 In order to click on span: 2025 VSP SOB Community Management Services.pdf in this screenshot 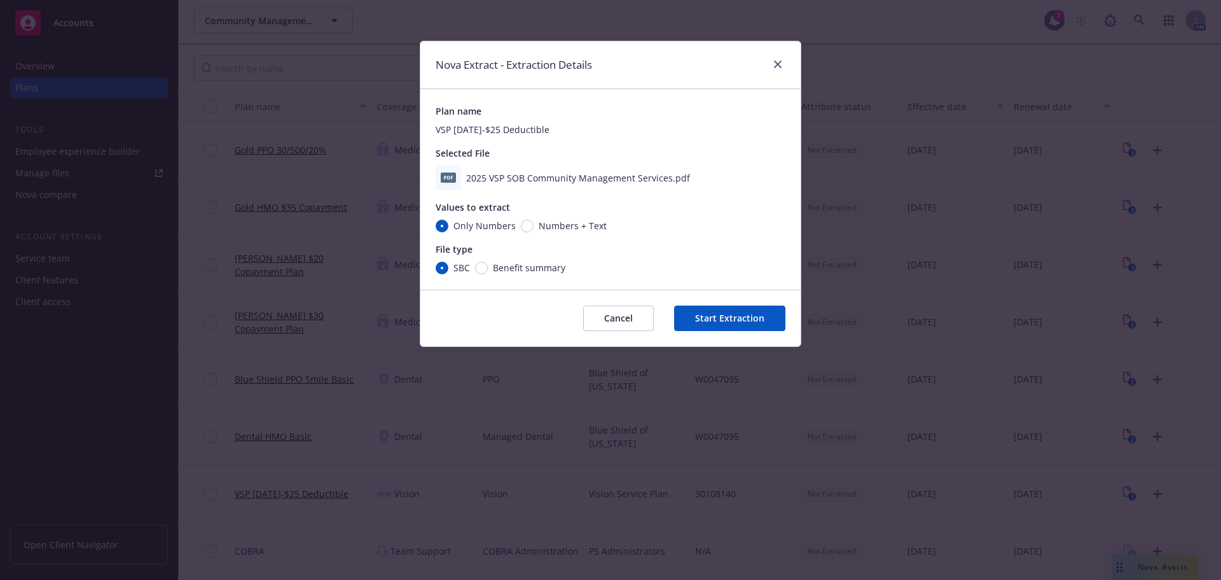, I will do `click(578, 177)`.